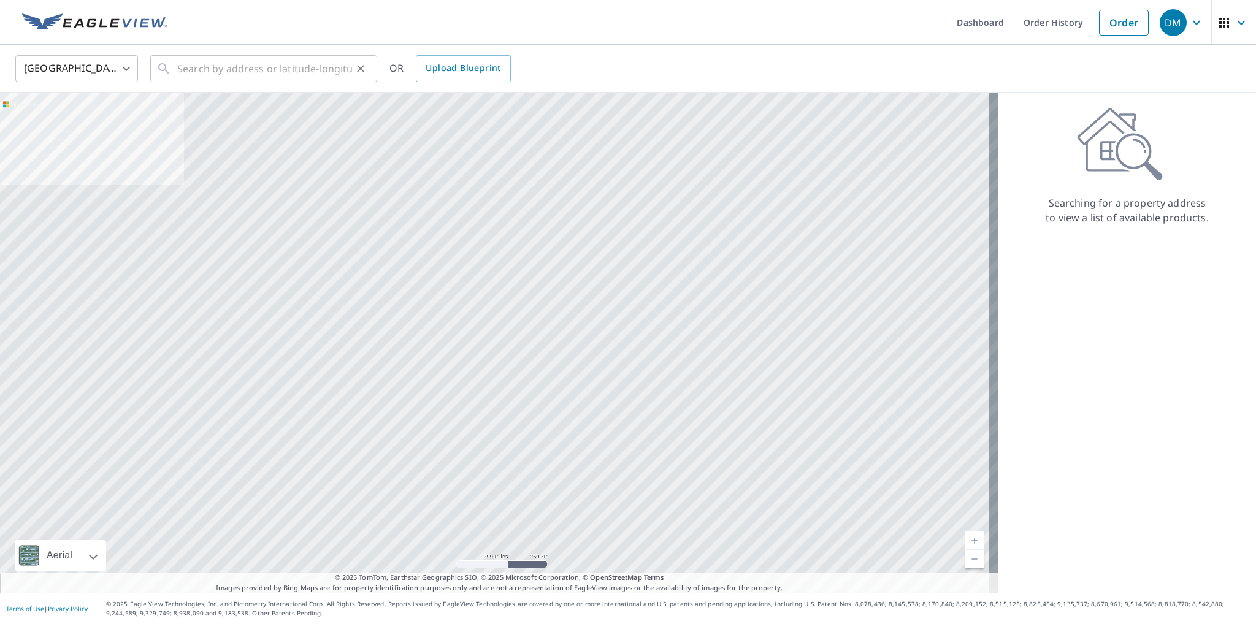 This screenshot has width=1256, height=624. Describe the element at coordinates (654, 577) in the screenshot. I see `a: Terms` at that location.